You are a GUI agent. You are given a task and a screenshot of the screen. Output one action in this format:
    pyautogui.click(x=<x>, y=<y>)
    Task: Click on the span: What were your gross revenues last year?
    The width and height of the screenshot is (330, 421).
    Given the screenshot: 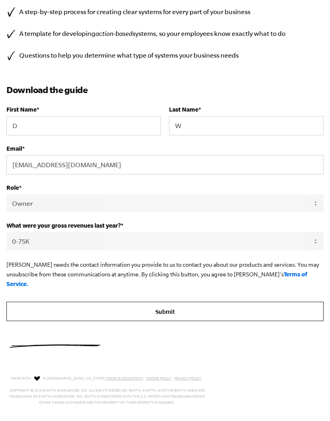 What is the action you would take?
    pyautogui.click(x=64, y=225)
    